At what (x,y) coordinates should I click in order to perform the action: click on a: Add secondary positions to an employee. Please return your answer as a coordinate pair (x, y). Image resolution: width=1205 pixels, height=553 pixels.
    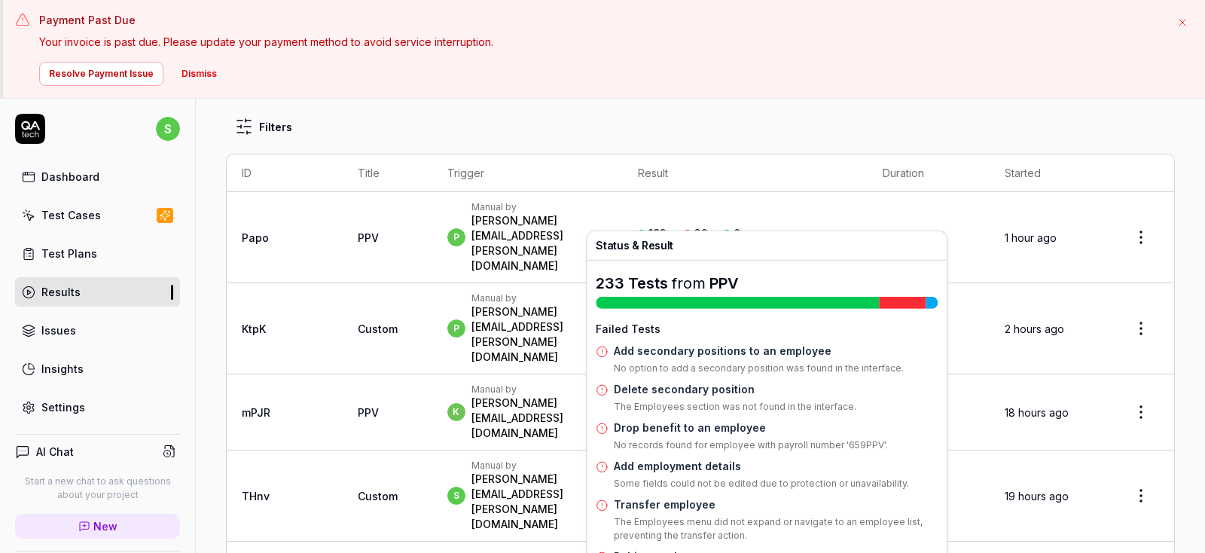
    Looking at the image, I should click on (722, 350).